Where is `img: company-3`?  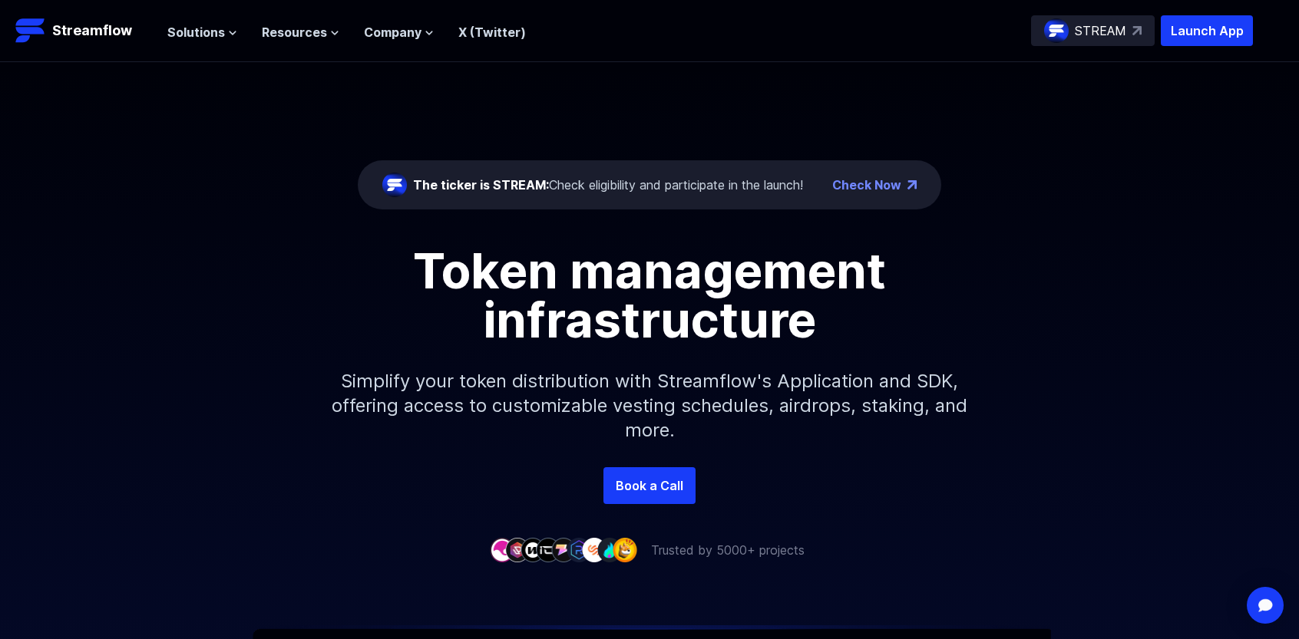
img: company-3 is located at coordinates (533, 549).